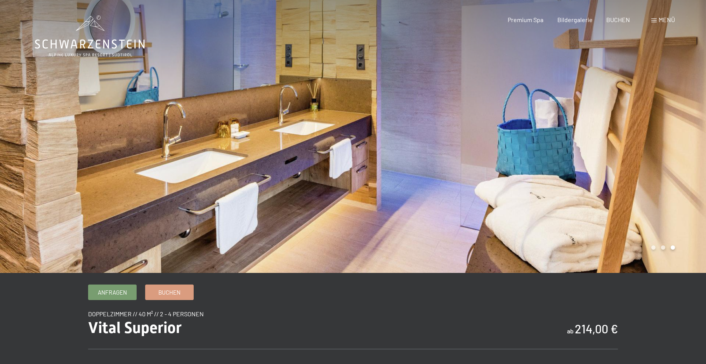 This screenshot has width=706, height=364. What do you see at coordinates (570, 331) in the screenshot?
I see `span: ab` at bounding box center [570, 331].